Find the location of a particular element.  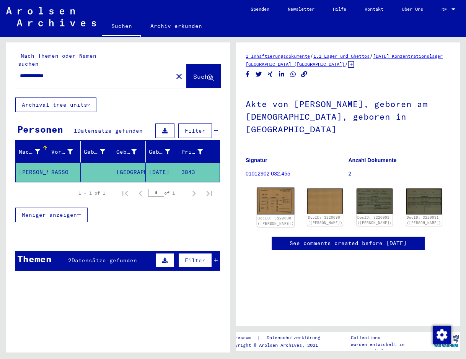

span: Weniger anzeigen is located at coordinates (49, 215).